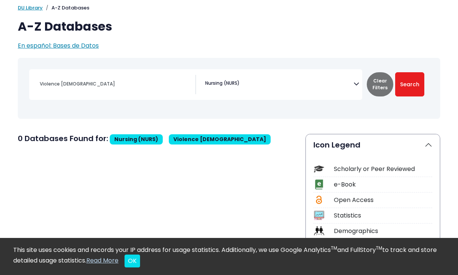  Describe the element at coordinates (373, 145) in the screenshot. I see `button: Icon Legend` at that location.